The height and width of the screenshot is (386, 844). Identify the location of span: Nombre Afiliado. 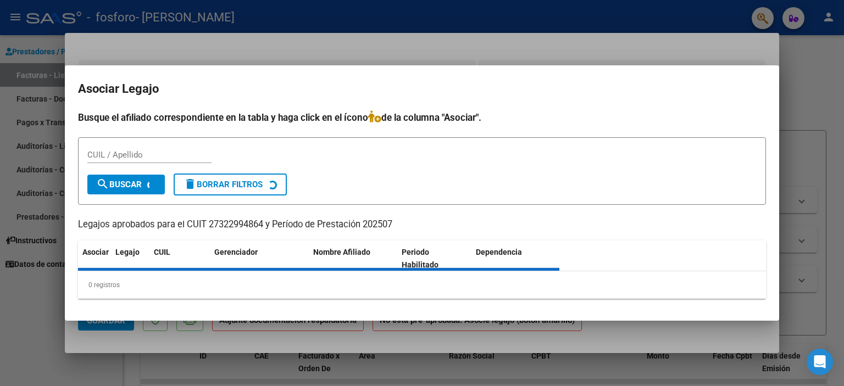
(342, 252).